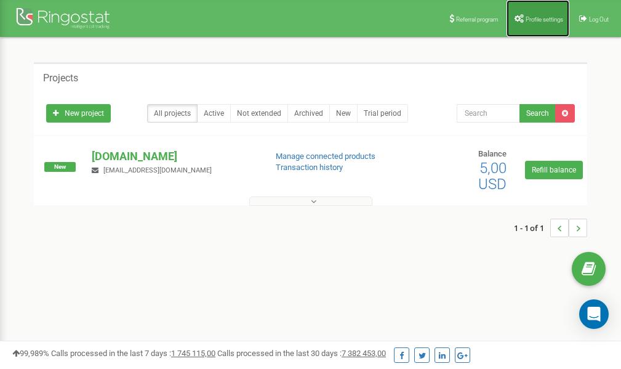 Image resolution: width=621 pixels, height=369 pixels. I want to click on div: Open Intercom Messenger, so click(594, 314).